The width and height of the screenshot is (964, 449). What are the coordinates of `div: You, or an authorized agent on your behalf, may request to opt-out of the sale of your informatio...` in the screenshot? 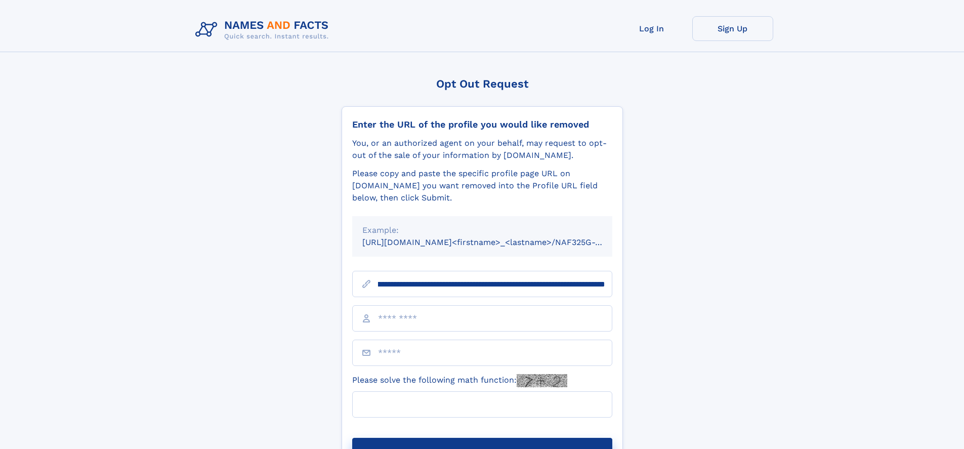 It's located at (482, 149).